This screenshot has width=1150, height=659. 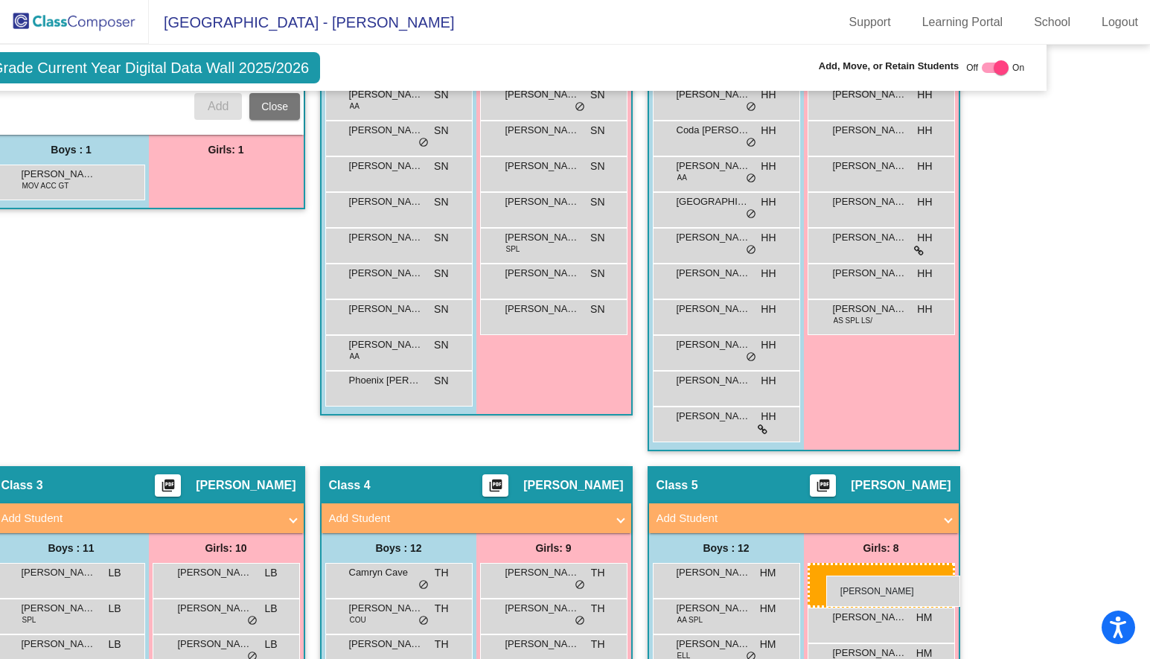 I want to click on span: HM, so click(x=768, y=608).